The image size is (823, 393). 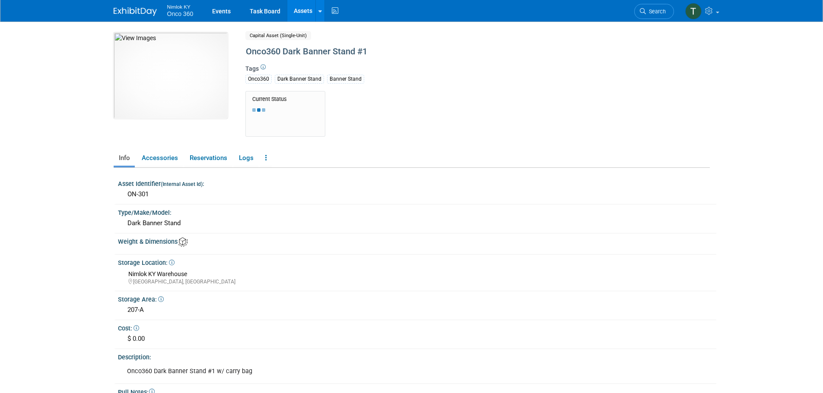 What do you see at coordinates (442, 77) in the screenshot?
I see `div: Tags` at bounding box center [442, 77].